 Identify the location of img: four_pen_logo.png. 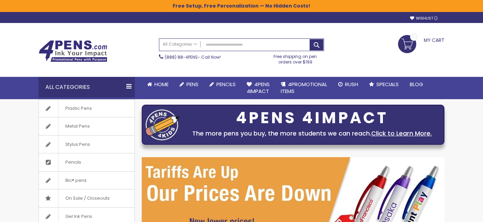
(163, 125).